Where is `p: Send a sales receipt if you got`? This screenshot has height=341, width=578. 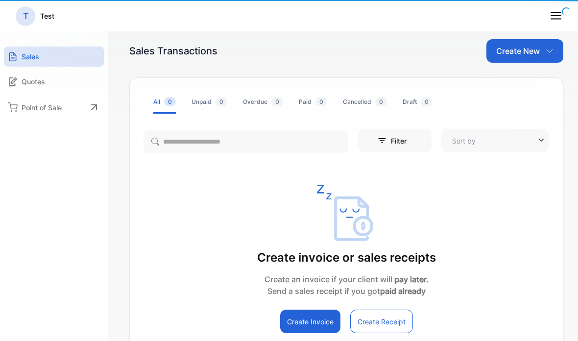 p: Send a sales receipt if you got is located at coordinates (346, 291).